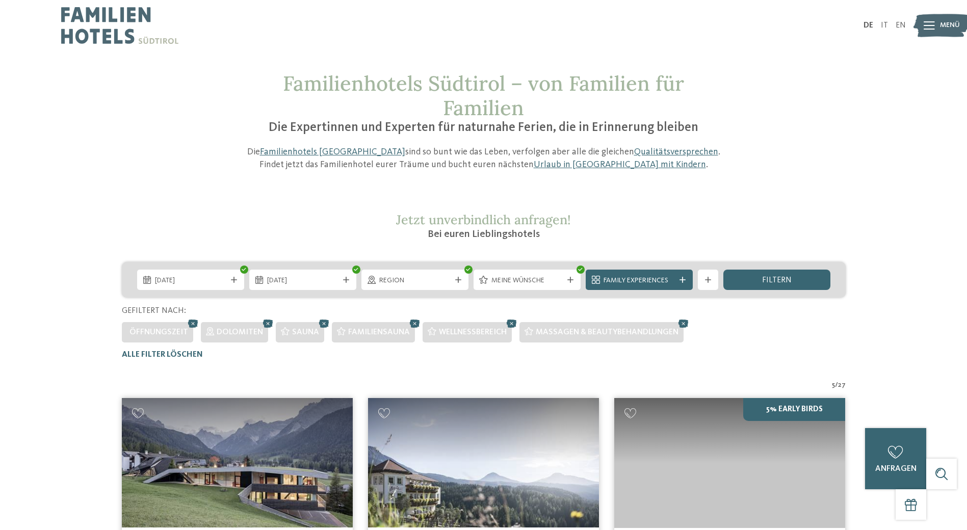 The width and height of the screenshot is (967, 530). Describe the element at coordinates (239, 332) in the screenshot. I see `span: Dolomiten` at that location.